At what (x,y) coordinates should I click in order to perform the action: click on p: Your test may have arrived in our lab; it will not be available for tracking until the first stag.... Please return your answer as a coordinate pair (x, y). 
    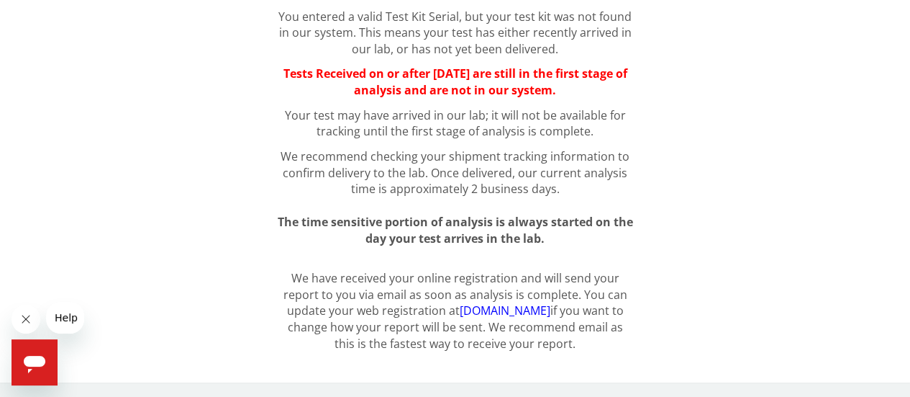
    Looking at the image, I should click on (456, 124).